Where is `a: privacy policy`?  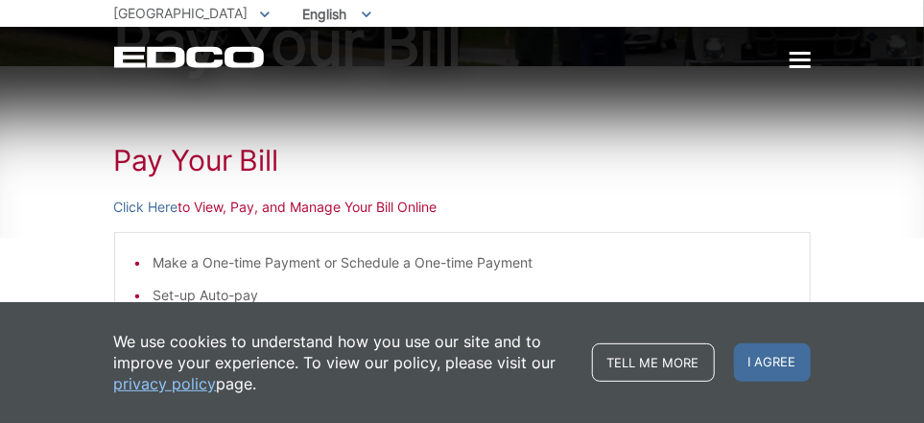 a: privacy policy is located at coordinates (165, 384).